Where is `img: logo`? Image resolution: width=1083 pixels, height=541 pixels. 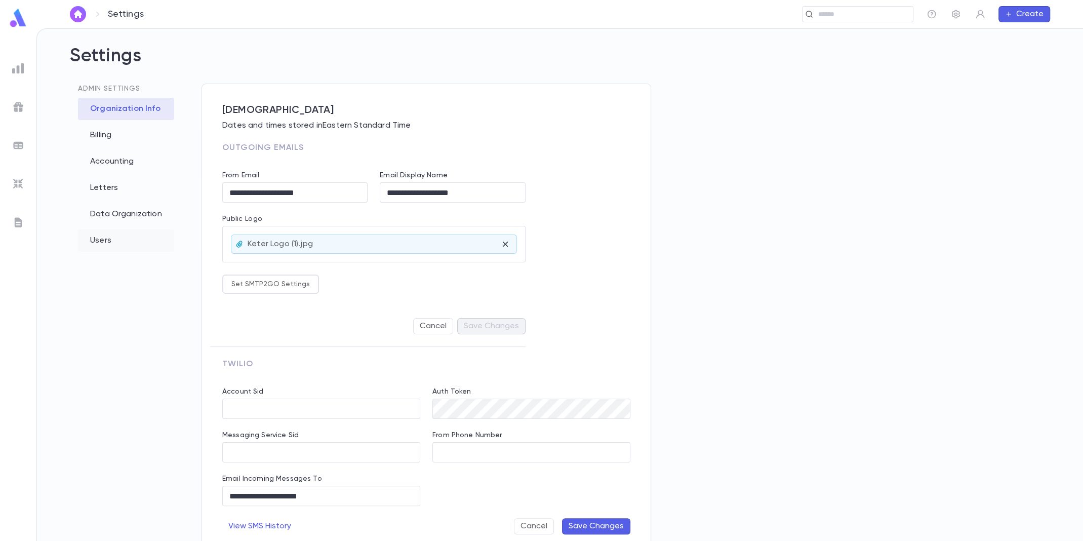
img: logo is located at coordinates (18, 18).